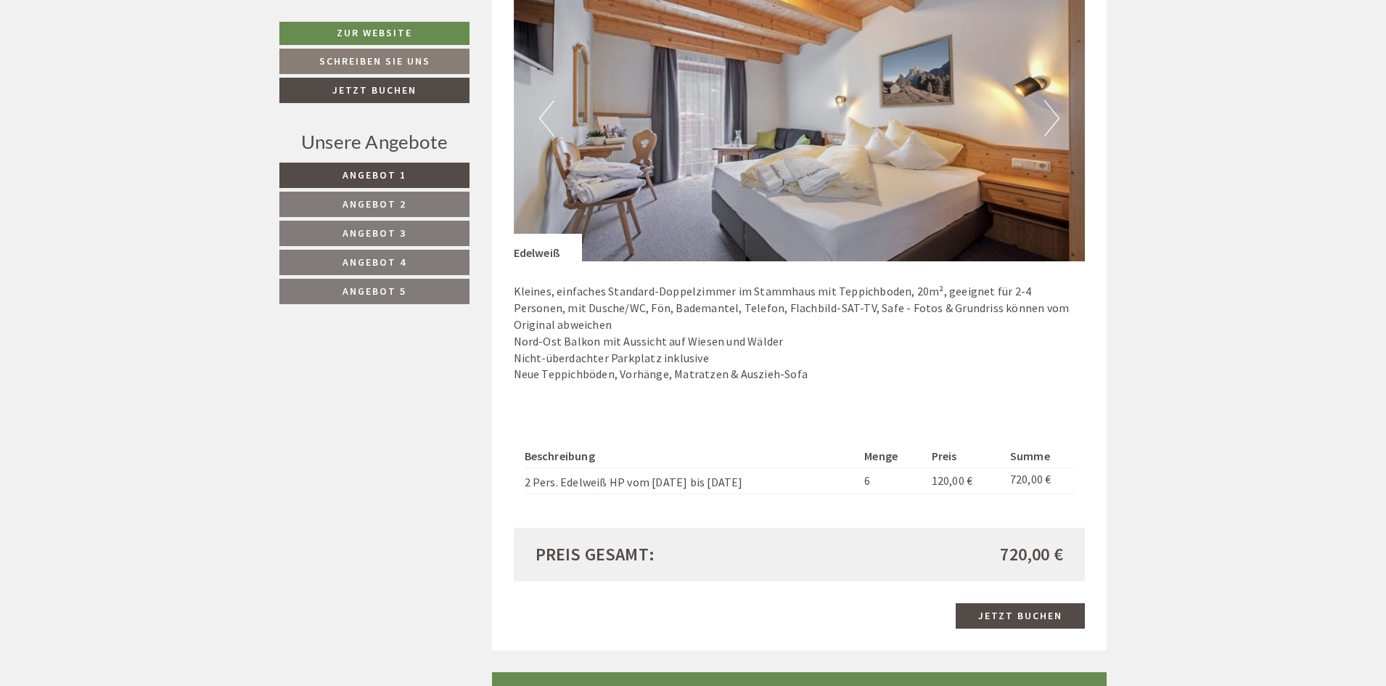 This screenshot has width=1386, height=686. What do you see at coordinates (1031, 554) in the screenshot?
I see `span: 720,00 €` at bounding box center [1031, 554].